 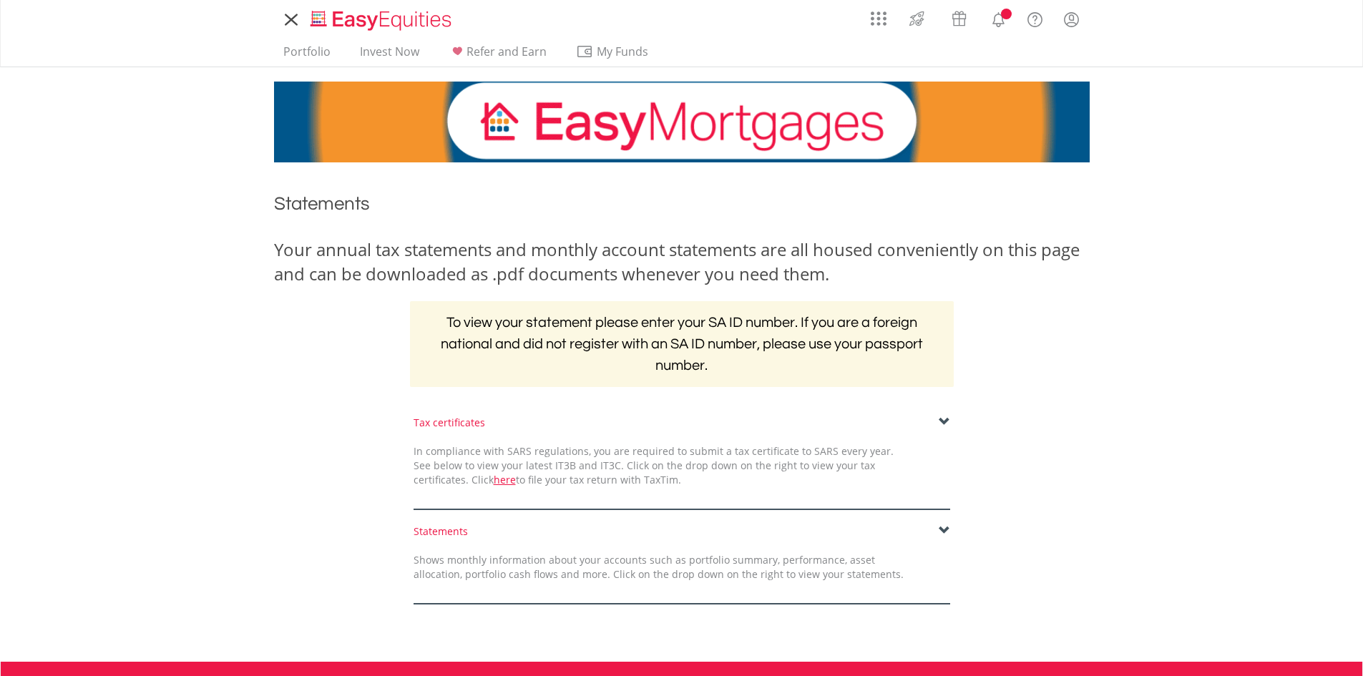 What do you see at coordinates (576, 479) in the screenshot?
I see `span: Click to file your tax return with TaxTim.` at bounding box center [576, 479].